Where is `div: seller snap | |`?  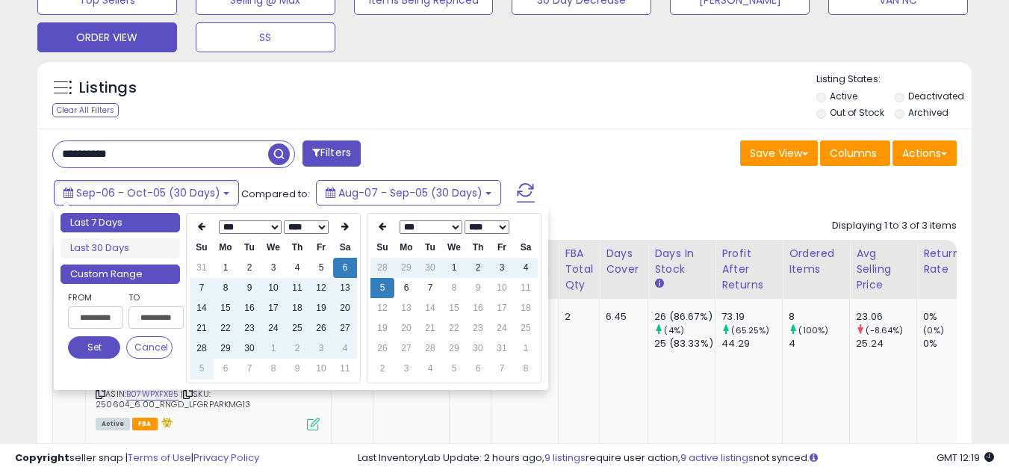
div: seller snap | | is located at coordinates (137, 458).